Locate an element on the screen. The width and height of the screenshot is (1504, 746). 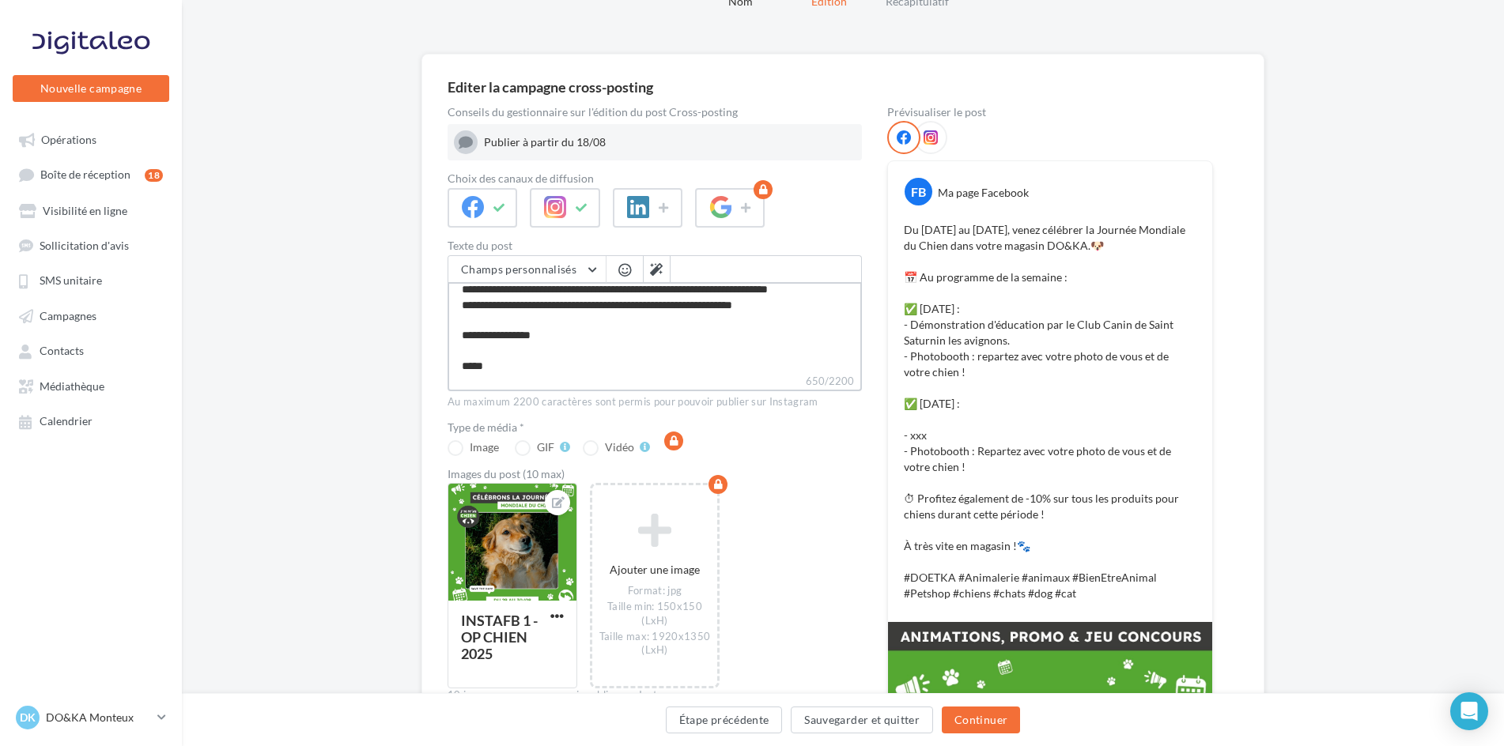
div: Conseils du gestionnaire sur l'édition du post Cross-posting is located at coordinates (655, 112).